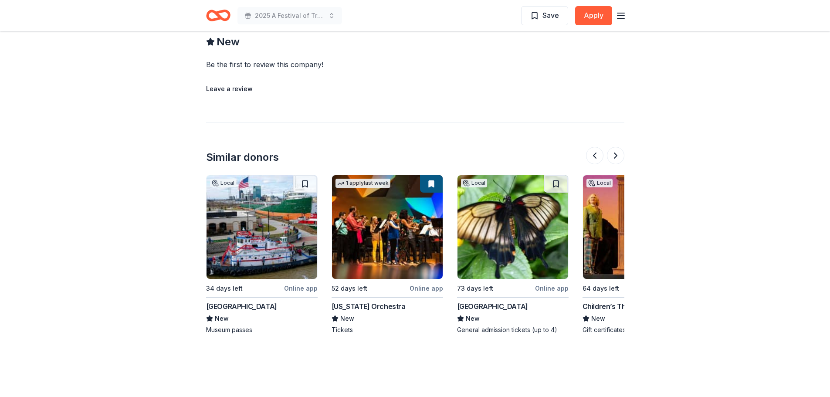 Image resolution: width=830 pixels, height=397 pixels. What do you see at coordinates (639, 330) in the screenshot?
I see `div: Gift certificates` at bounding box center [639, 330].